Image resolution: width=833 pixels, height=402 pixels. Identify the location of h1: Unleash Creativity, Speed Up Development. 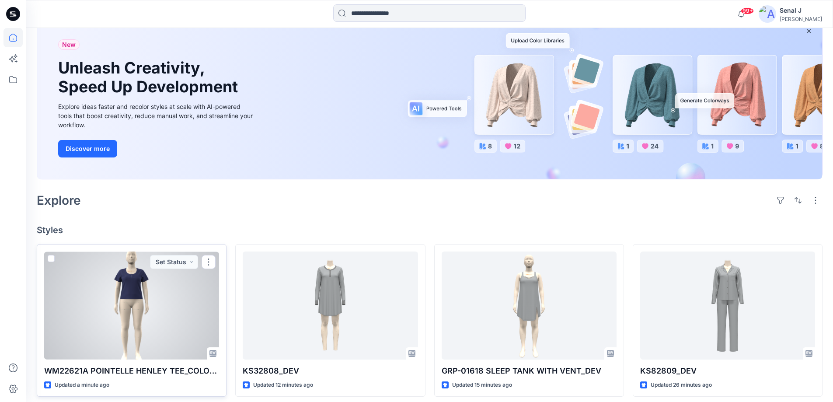
(150, 77).